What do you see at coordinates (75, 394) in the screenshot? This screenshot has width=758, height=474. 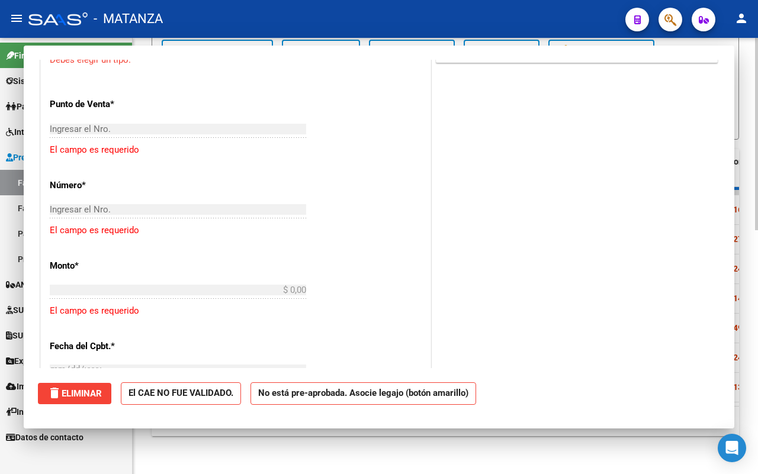 I see `button: Eliminar` at bounding box center [75, 394].